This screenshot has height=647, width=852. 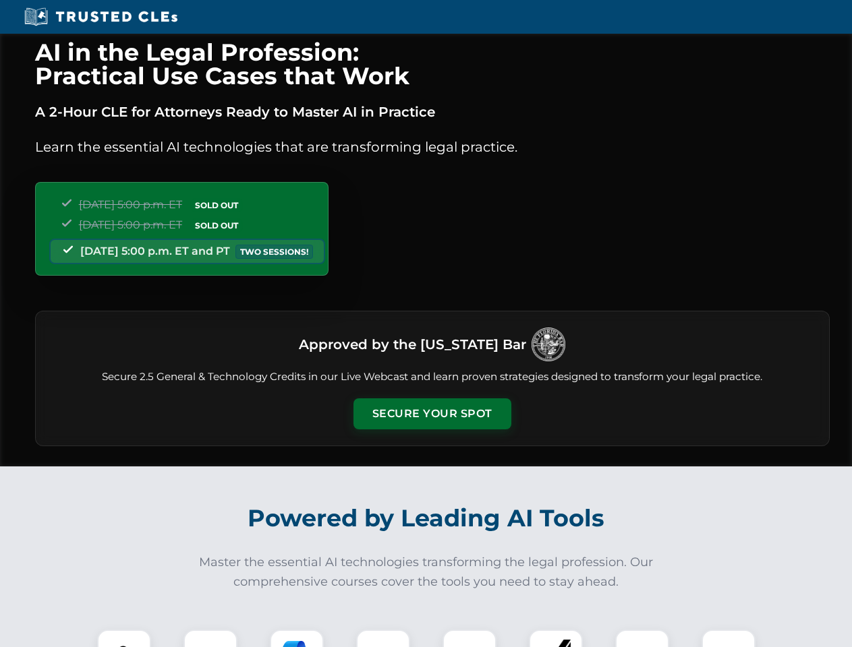 What do you see at coordinates (100, 17) in the screenshot?
I see `img: Trusted CLEs` at bounding box center [100, 17].